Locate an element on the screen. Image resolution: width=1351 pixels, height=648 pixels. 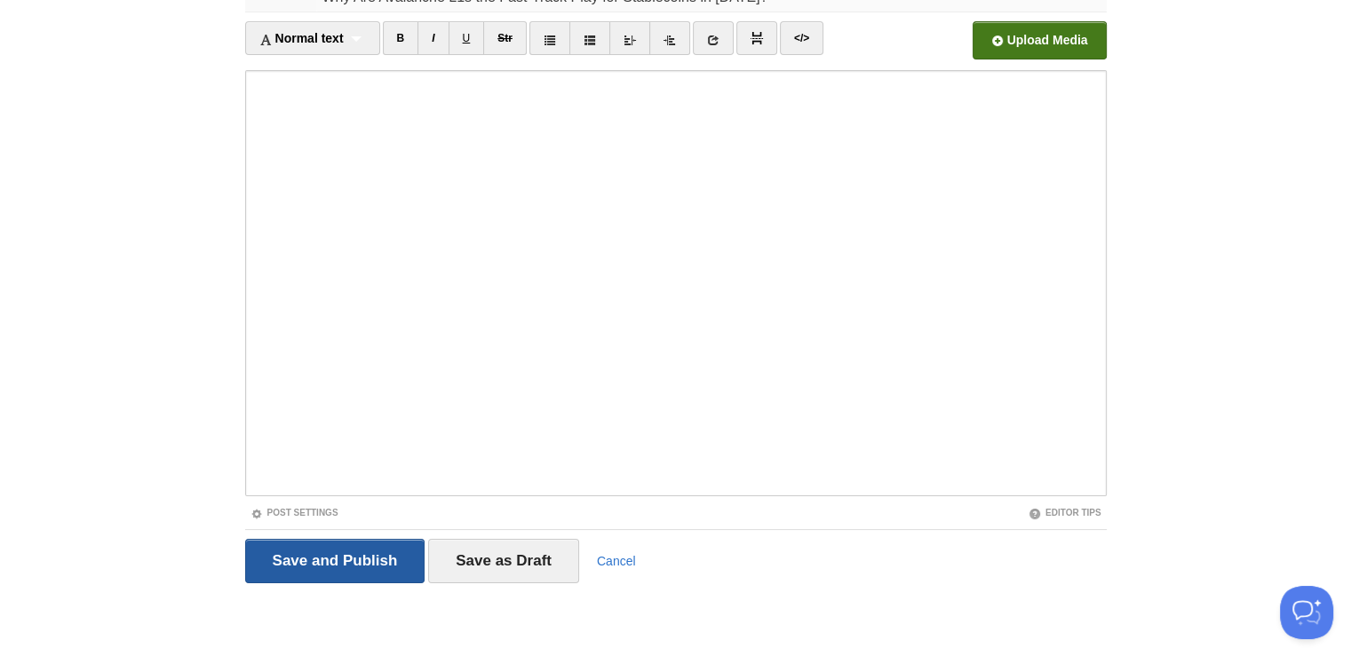
img: pagebreak-icon.png is located at coordinates (757, 38).